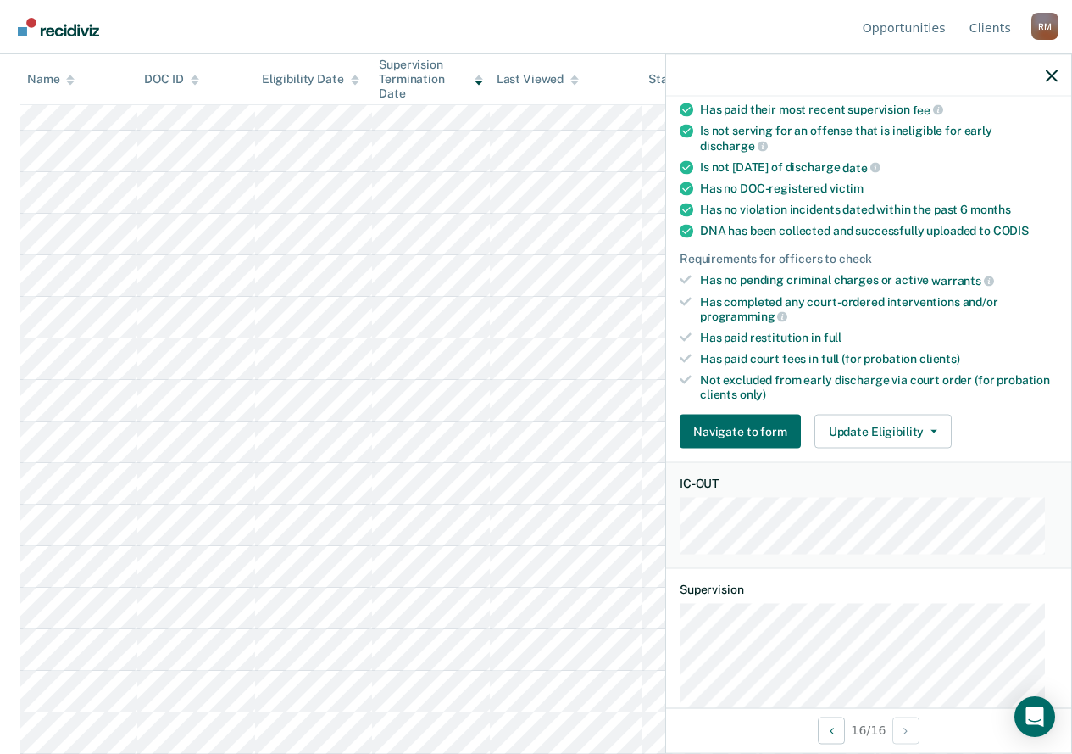 This screenshot has width=1072, height=754. Describe the element at coordinates (991, 209) in the screenshot. I see `span: months` at that location.